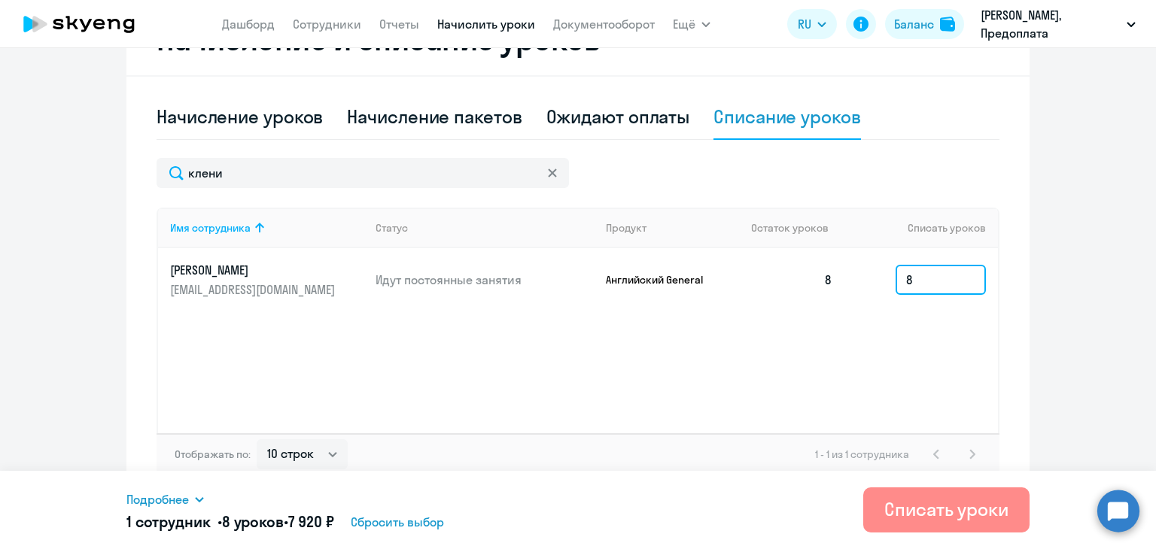  Describe the element at coordinates (486, 24) in the screenshot. I see `a: Начислить уроки` at that location.